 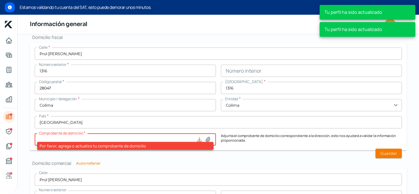 What do you see at coordinates (9, 70) in the screenshot?
I see `a: Tus créditos` at bounding box center [9, 70].